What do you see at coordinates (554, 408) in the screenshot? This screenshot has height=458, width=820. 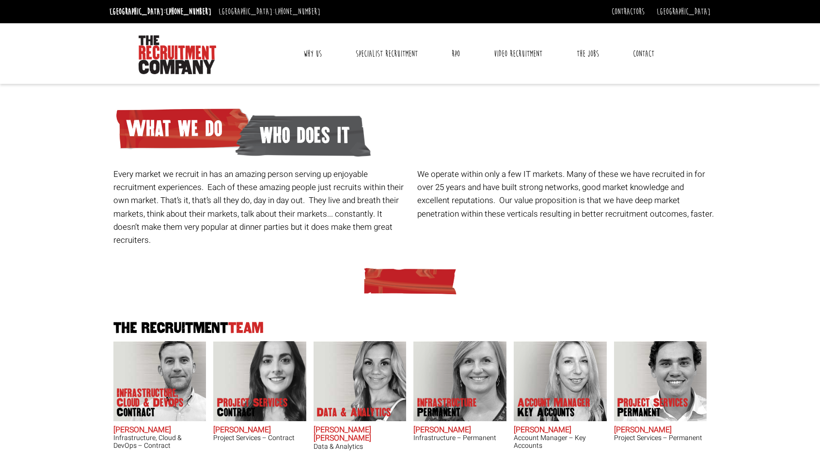 I see `p: Account Manager` at bounding box center [554, 408].